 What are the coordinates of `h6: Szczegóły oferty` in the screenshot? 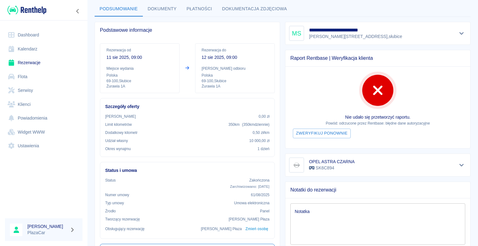 It's located at (187, 107).